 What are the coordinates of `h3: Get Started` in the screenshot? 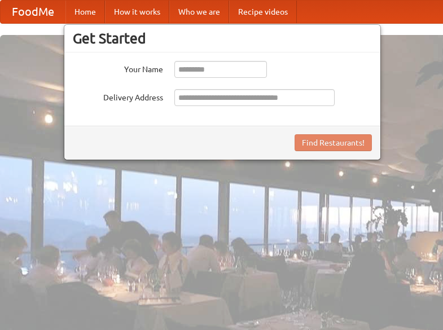 It's located at (223, 38).